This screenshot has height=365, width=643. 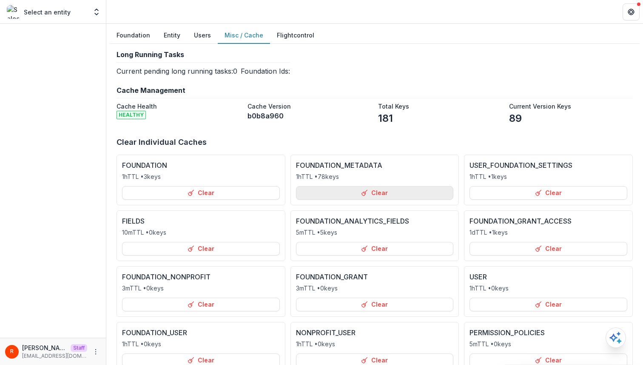 What do you see at coordinates (202, 35) in the screenshot?
I see `button: Users` at bounding box center [202, 35].